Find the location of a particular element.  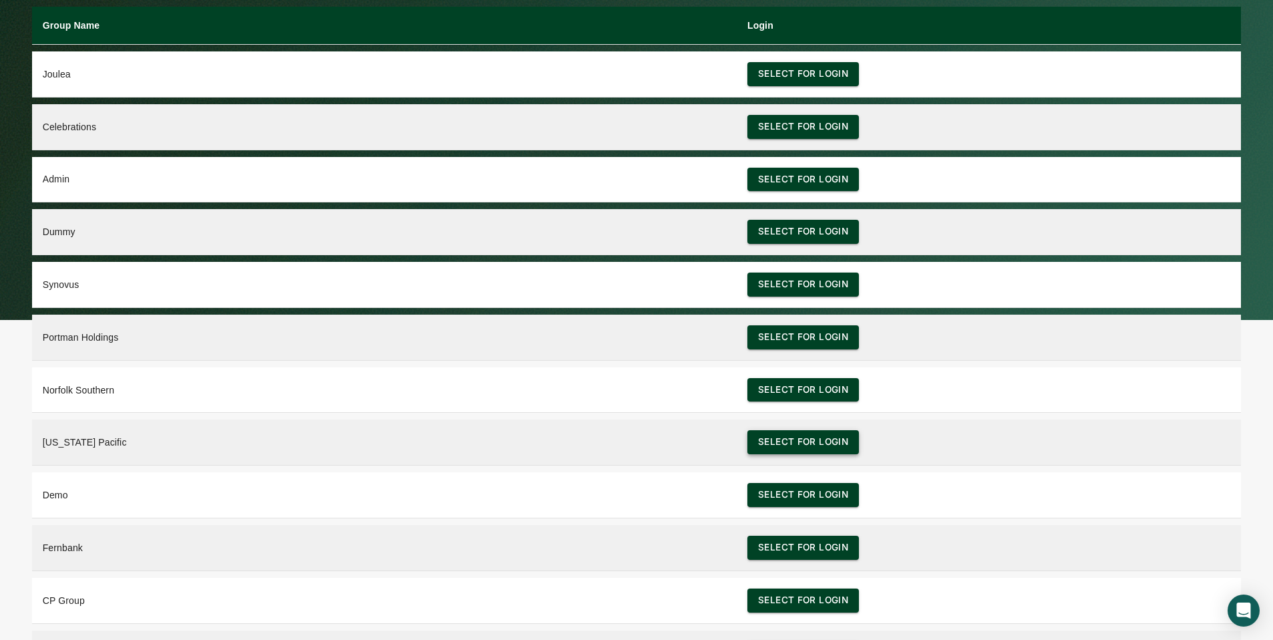

td: Synovus is located at coordinates (384, 285).